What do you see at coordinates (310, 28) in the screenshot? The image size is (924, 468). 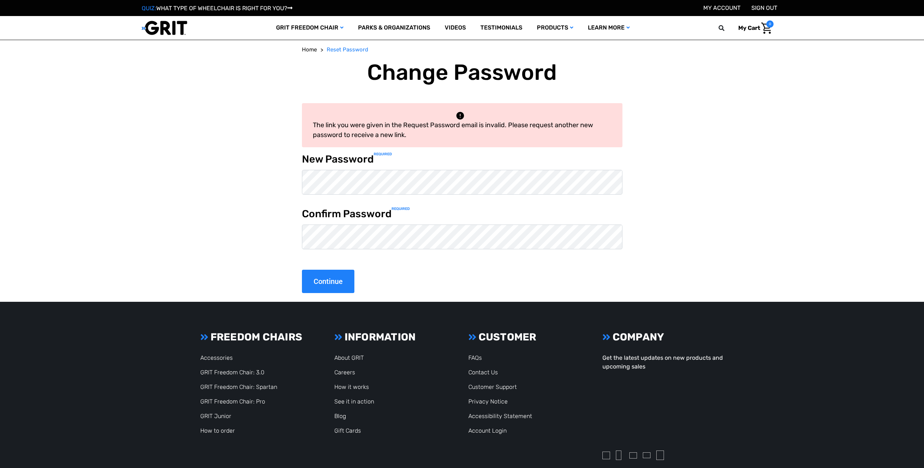 I see `a: GRIT Freedom Chair` at bounding box center [310, 28].